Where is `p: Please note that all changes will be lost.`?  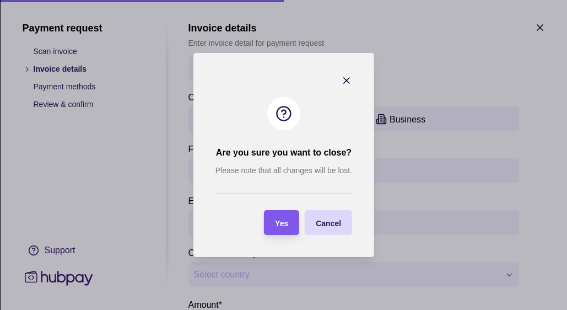 p: Please note that all changes will be lost. is located at coordinates (283, 170).